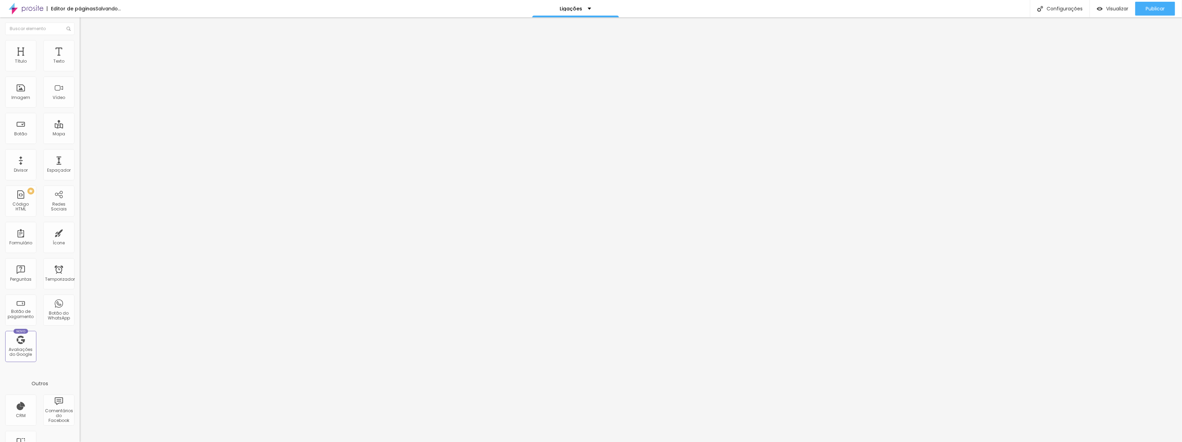 The image size is (1182, 442). Describe the element at coordinates (1155, 9) in the screenshot. I see `font: Publicar` at that location.